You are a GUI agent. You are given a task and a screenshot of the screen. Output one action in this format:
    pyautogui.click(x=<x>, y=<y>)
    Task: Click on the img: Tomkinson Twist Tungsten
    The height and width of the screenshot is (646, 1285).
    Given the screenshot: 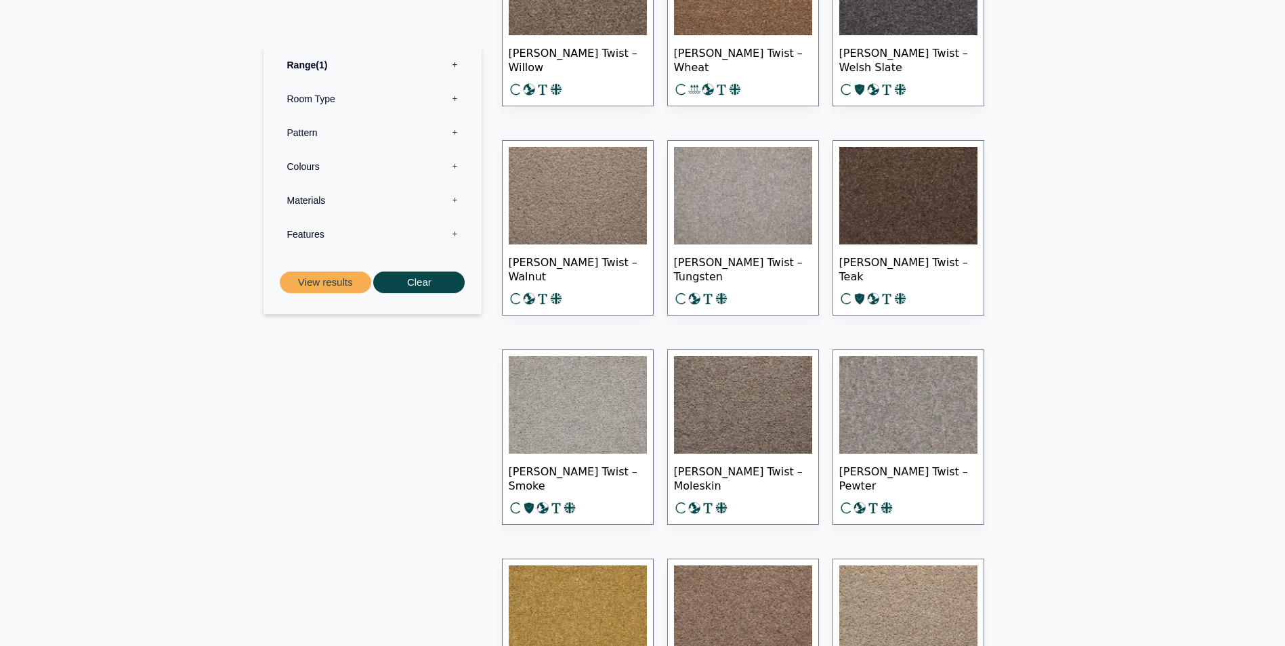 What is the action you would take?
    pyautogui.click(x=743, y=196)
    